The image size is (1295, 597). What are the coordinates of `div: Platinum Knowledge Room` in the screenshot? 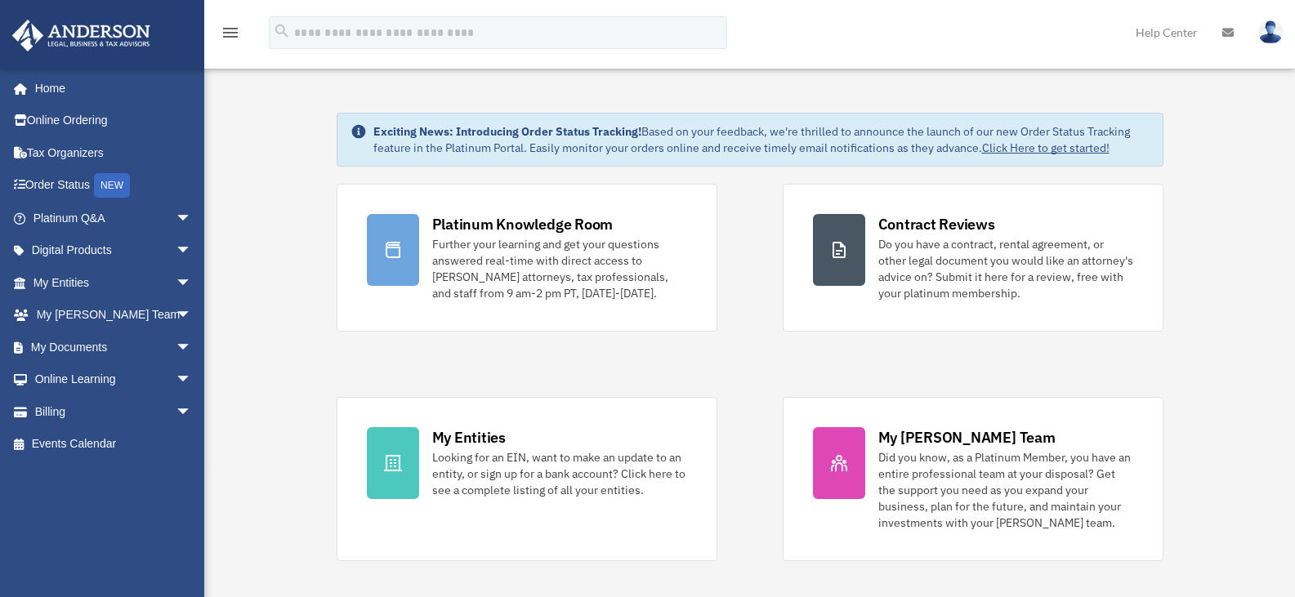 It's located at (523, 224).